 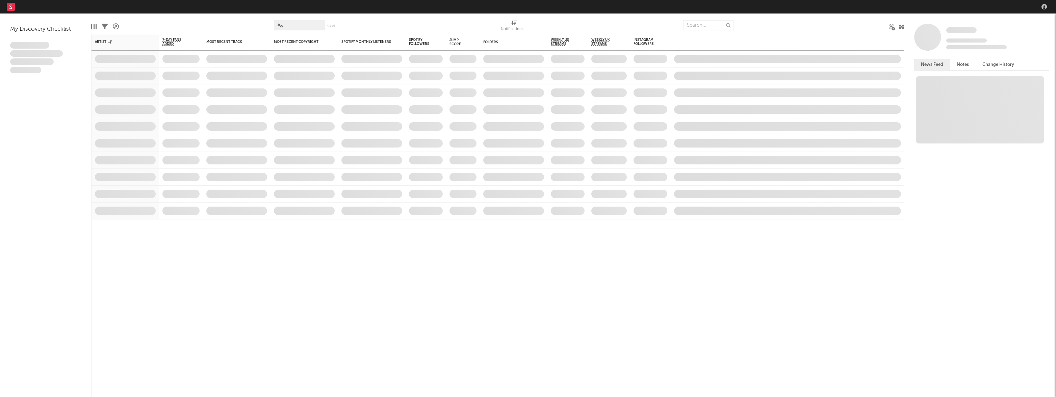 I want to click on div: Spotify Followers, so click(x=421, y=42).